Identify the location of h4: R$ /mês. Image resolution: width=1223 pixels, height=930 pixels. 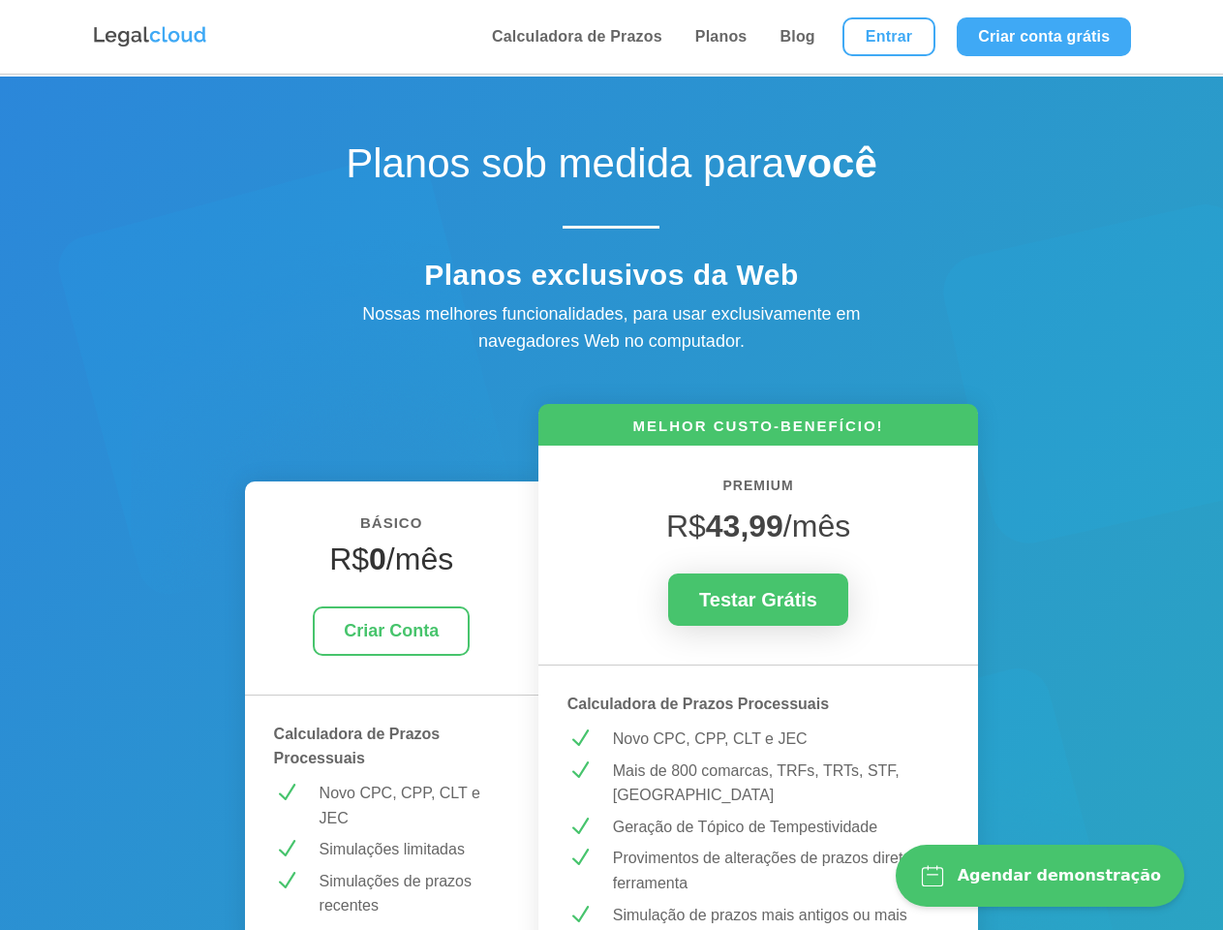
(391, 564).